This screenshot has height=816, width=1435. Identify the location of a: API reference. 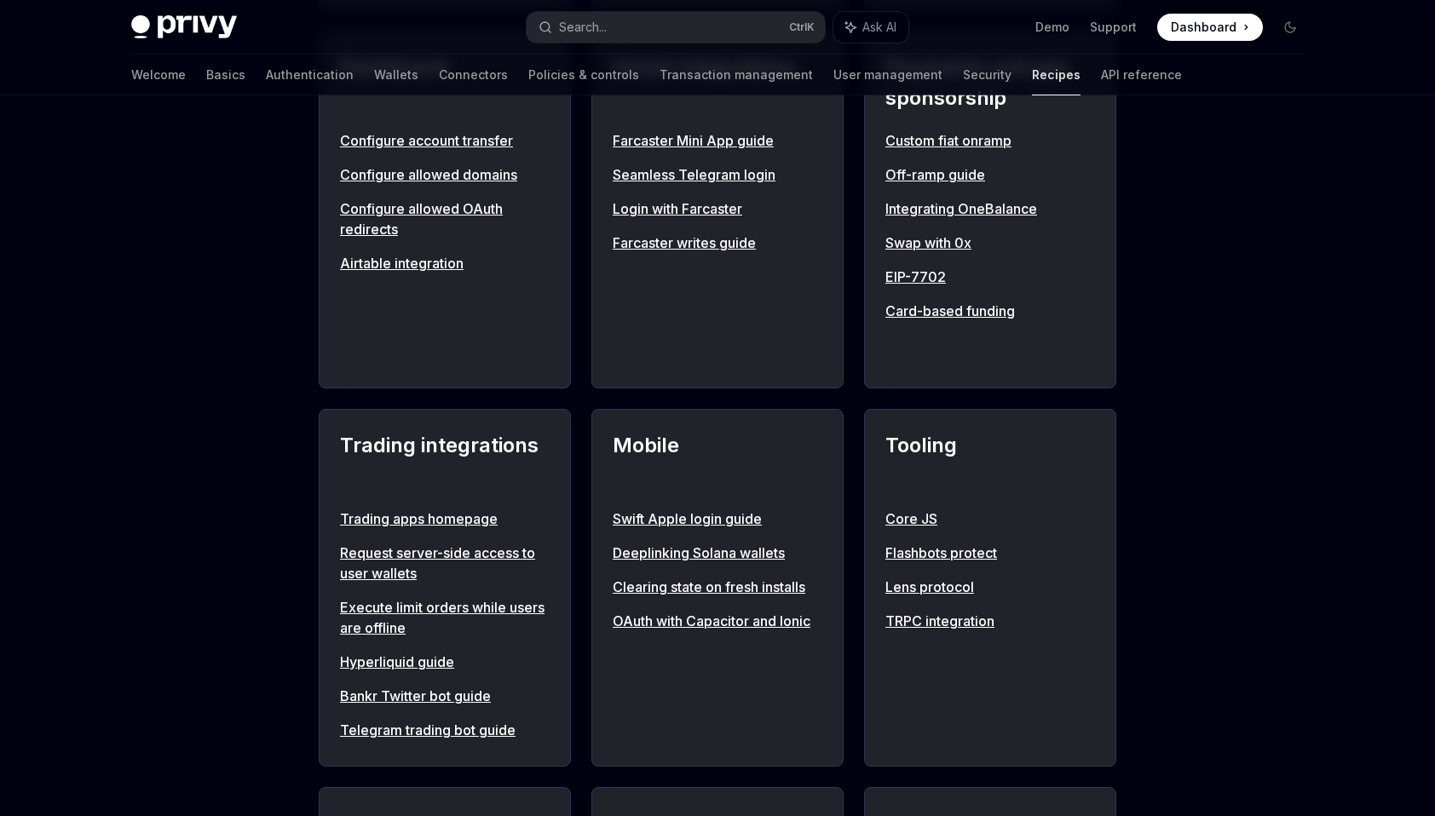
(1141, 75).